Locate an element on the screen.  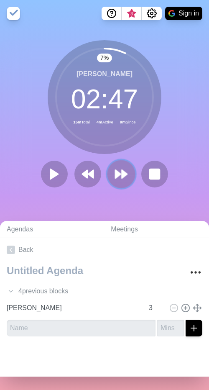
span: s is located at coordinates (67, 291).